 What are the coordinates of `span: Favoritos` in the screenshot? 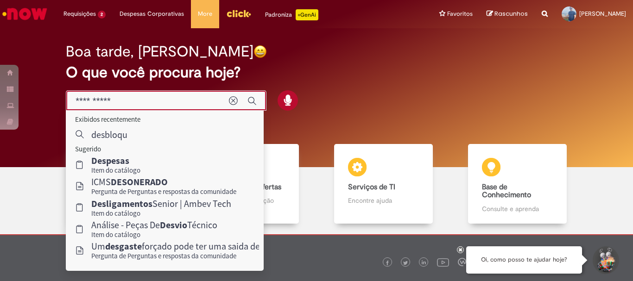 It's located at (460, 14).